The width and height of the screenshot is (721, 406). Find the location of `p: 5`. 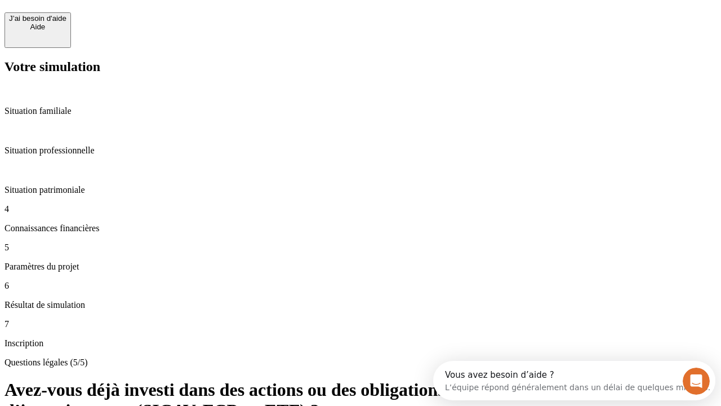

p: 5 is located at coordinates (361, 247).